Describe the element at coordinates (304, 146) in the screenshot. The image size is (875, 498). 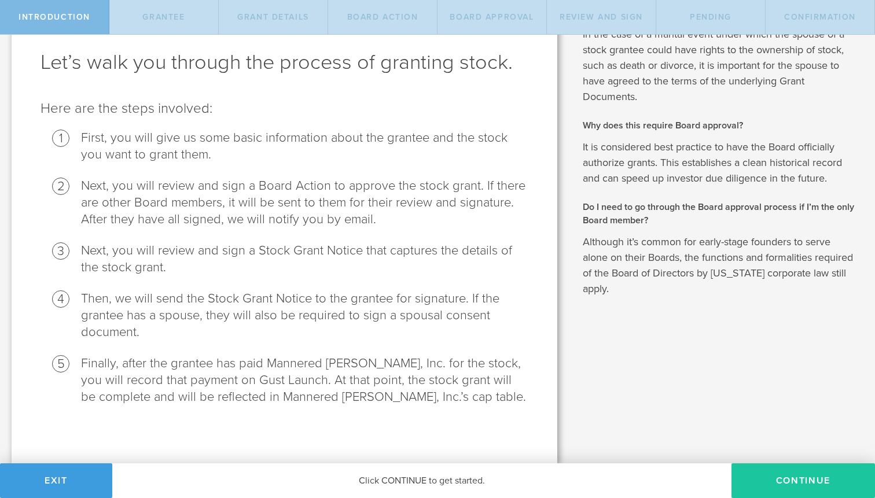
I see `li: First, you will give us some basic information about the grantee and the stock you want to grant ...` at that location.